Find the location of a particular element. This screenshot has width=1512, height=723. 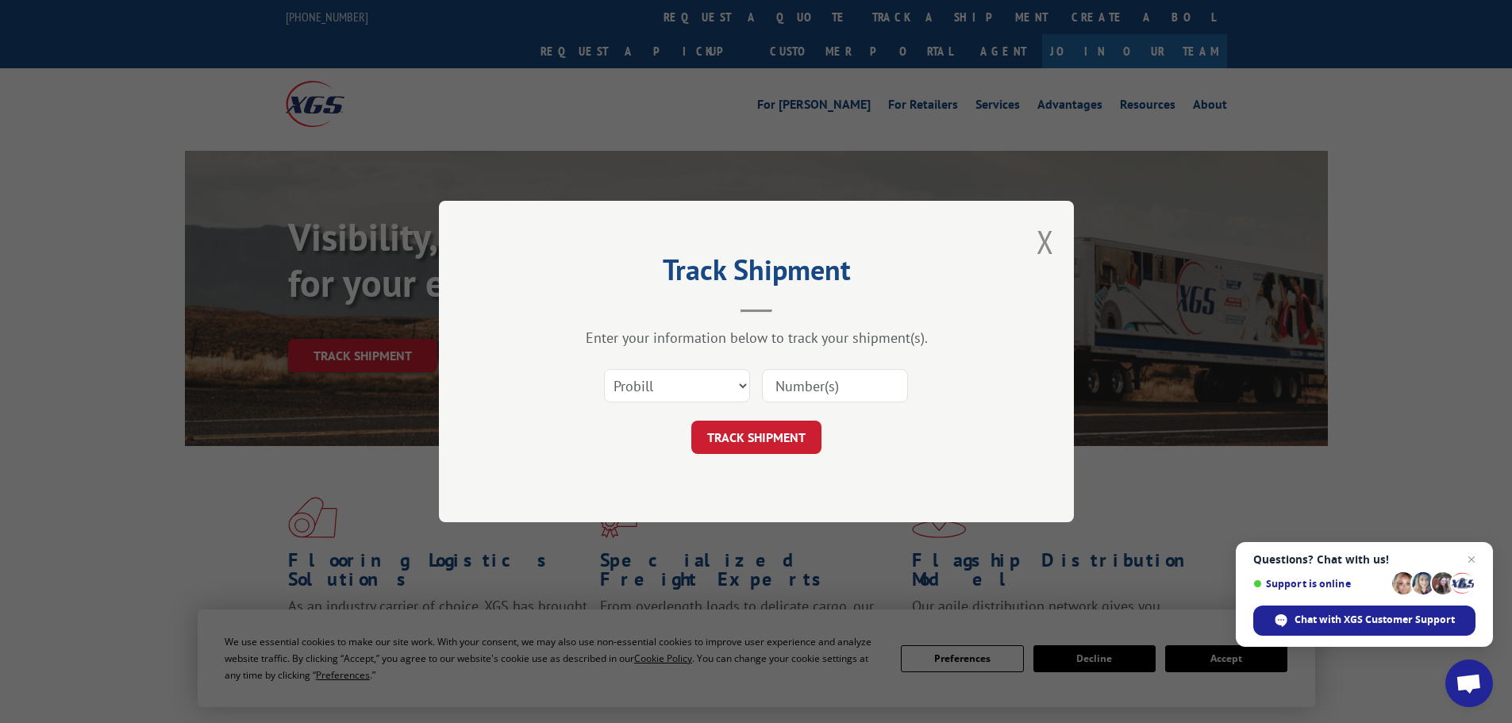

button: Close modal is located at coordinates (1046, 241).